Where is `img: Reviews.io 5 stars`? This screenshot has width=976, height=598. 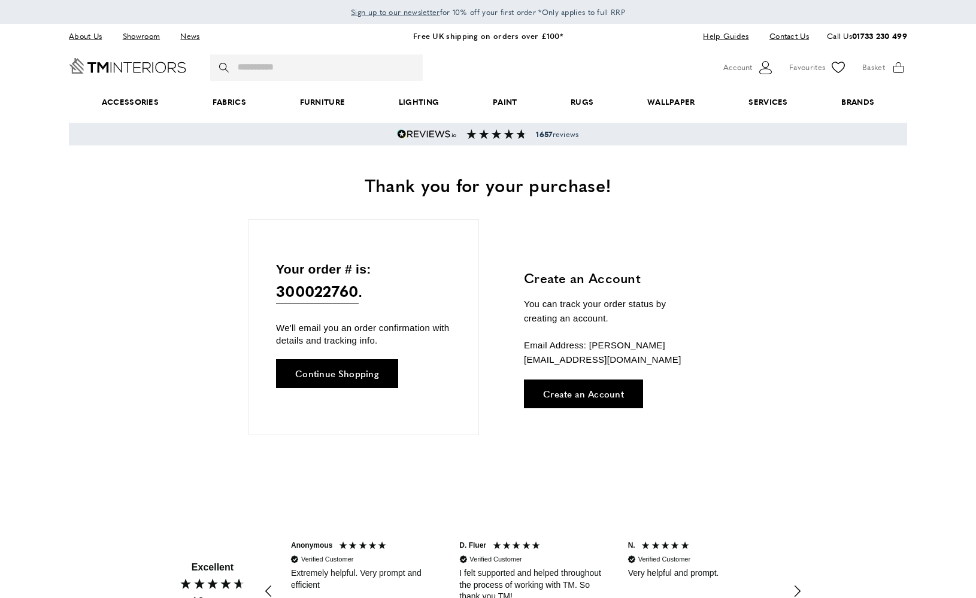 img: Reviews.io 5 stars is located at coordinates (427, 134).